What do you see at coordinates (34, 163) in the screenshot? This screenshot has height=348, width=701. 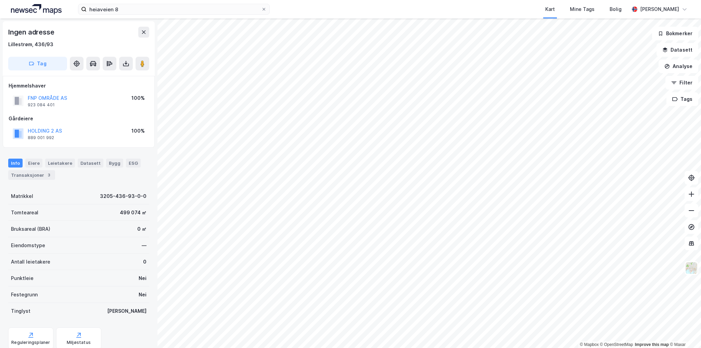 I see `div: Eiere` at bounding box center [34, 163].